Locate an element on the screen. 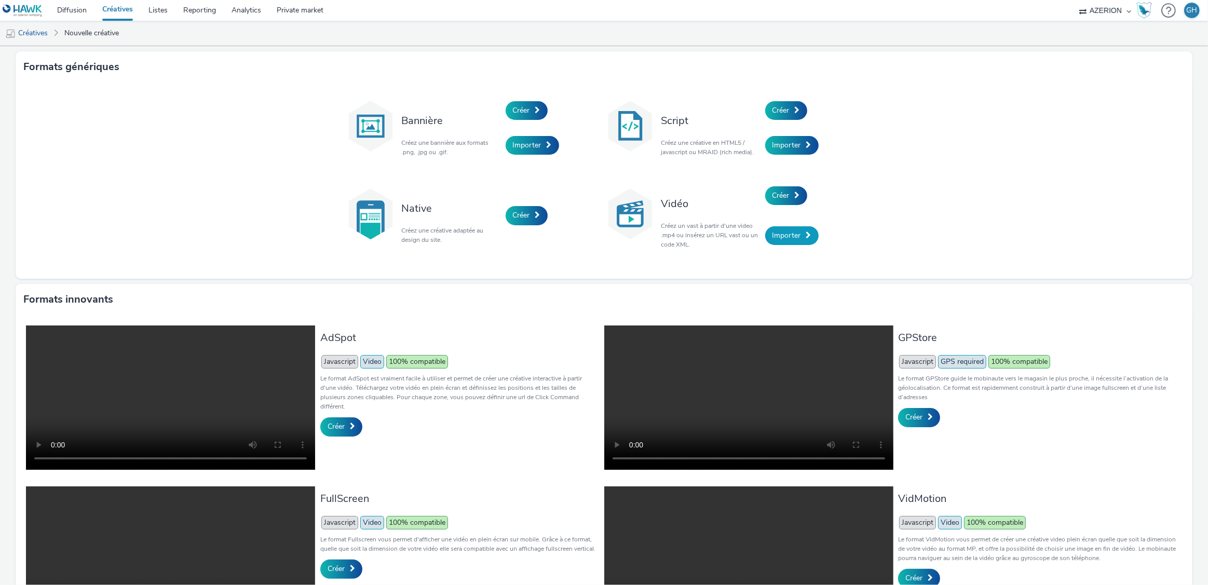  p: Créez un vast à partir d'une video .mp4 ou insérez un URL vast ou un code XML. is located at coordinates (711, 235).